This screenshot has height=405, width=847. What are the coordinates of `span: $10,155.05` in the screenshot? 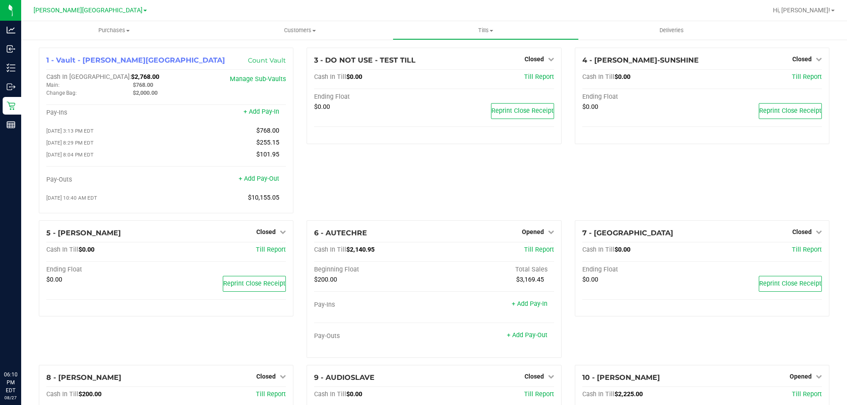 It's located at (263, 198).